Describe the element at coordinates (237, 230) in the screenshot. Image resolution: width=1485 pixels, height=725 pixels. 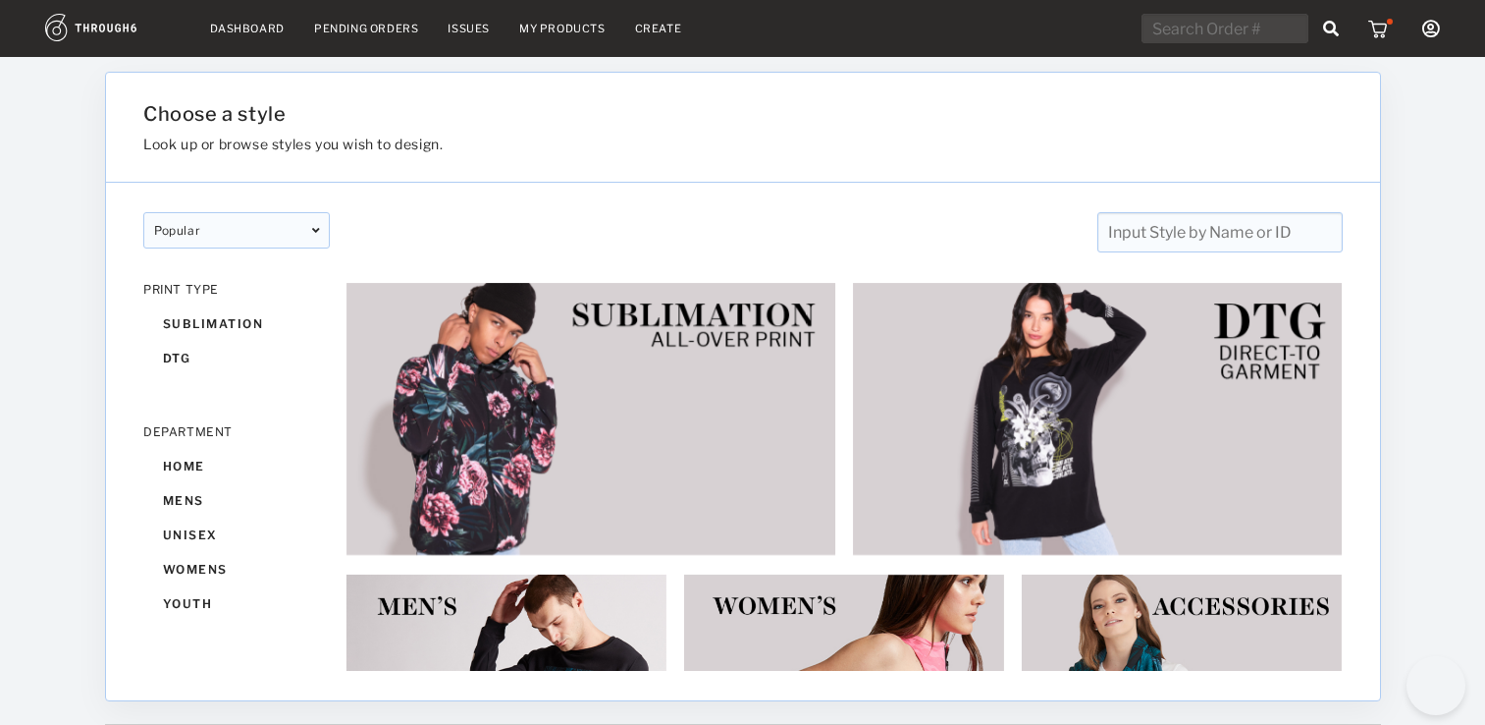
I see `div: popular` at that location.